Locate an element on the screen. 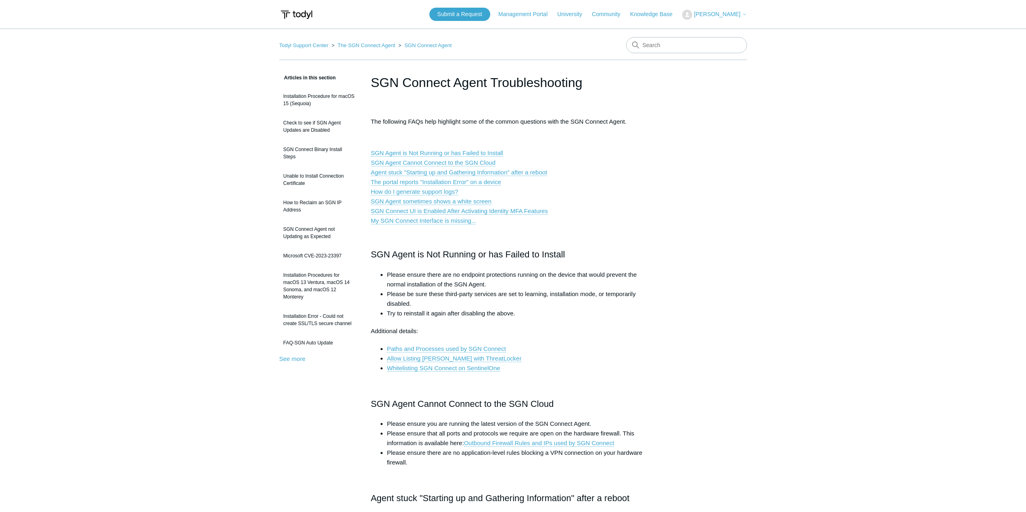  a: Todyl Support Center is located at coordinates (304, 45).